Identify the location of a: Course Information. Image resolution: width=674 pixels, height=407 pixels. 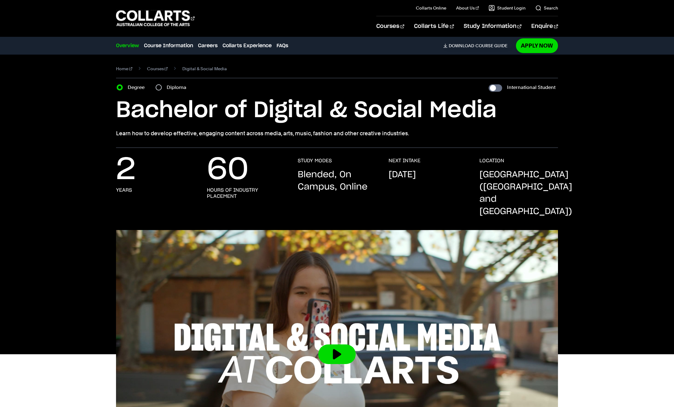
(168, 46).